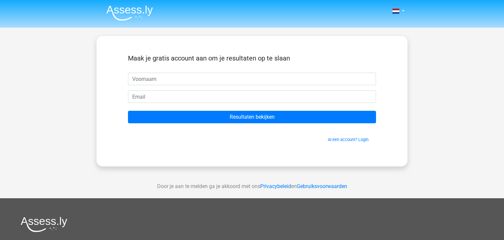 Image resolution: width=504 pixels, height=240 pixels. Describe the element at coordinates (252, 97) in the screenshot. I see `input: Email` at that location.